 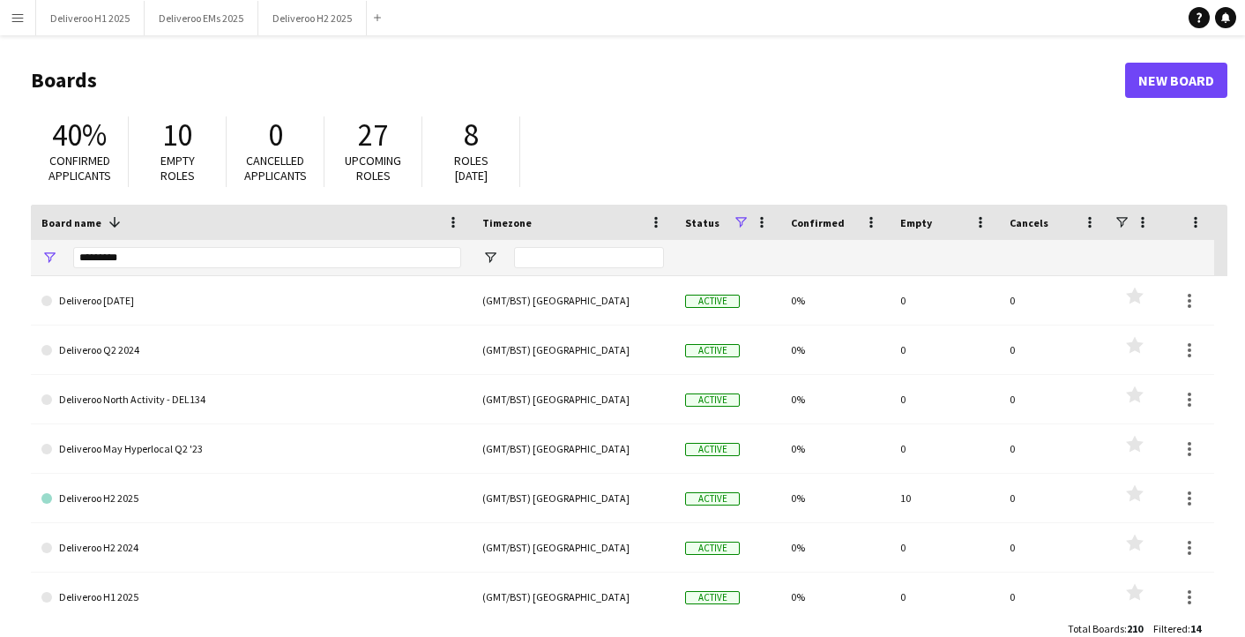 I want to click on span: Total Boards, so click(x=1096, y=628).